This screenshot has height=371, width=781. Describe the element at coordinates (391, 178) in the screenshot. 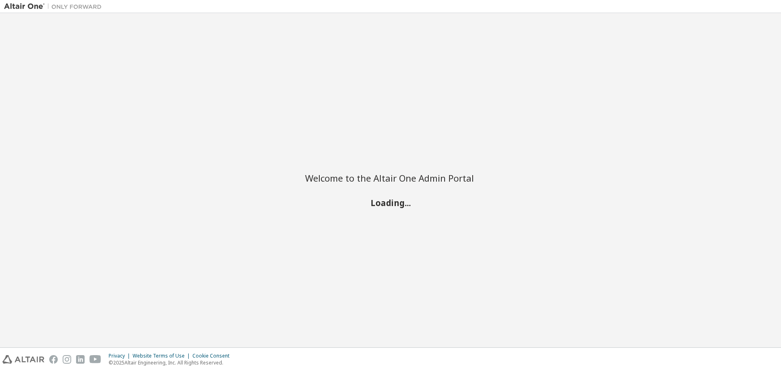

I see `h2: Welcome to the Altair One Admin Portal` at that location.